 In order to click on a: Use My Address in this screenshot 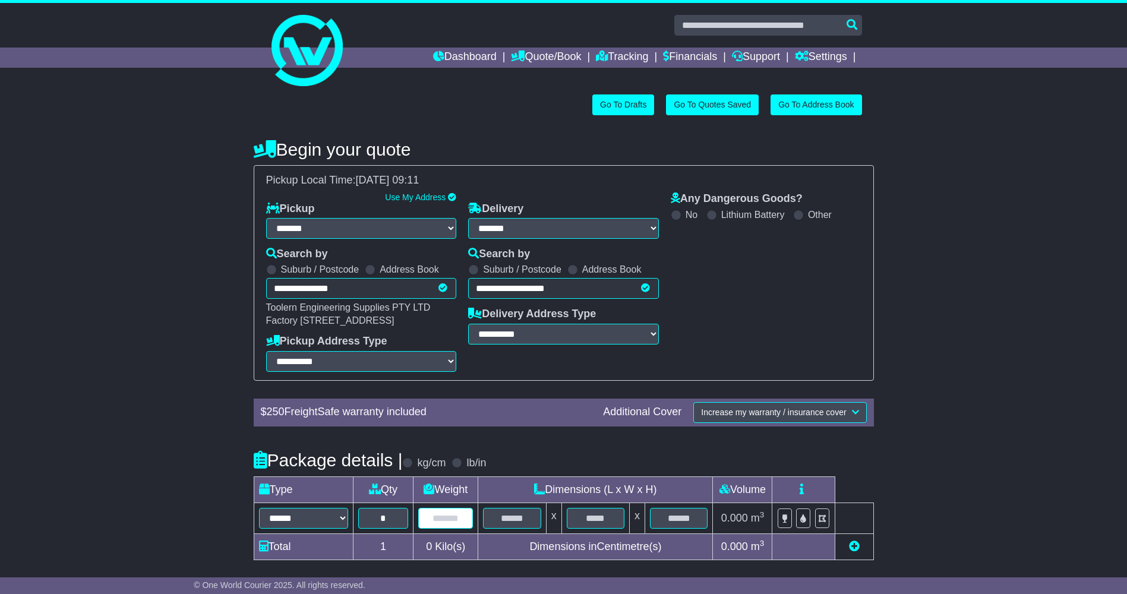, I will do `click(415, 197)`.